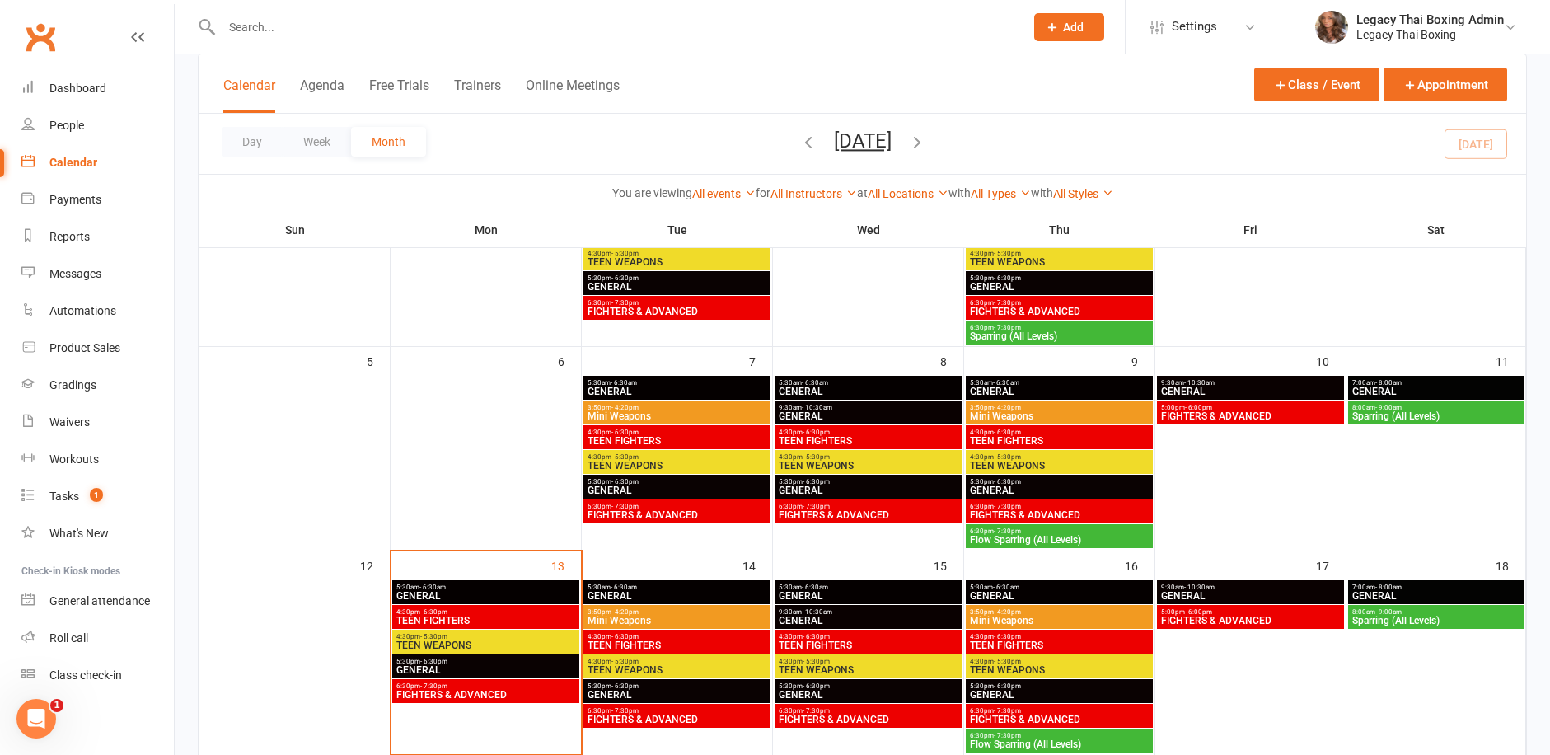 This screenshot has height=755, width=1550. Describe the element at coordinates (86, 675) in the screenshot. I see `div: Class check-in` at that location.